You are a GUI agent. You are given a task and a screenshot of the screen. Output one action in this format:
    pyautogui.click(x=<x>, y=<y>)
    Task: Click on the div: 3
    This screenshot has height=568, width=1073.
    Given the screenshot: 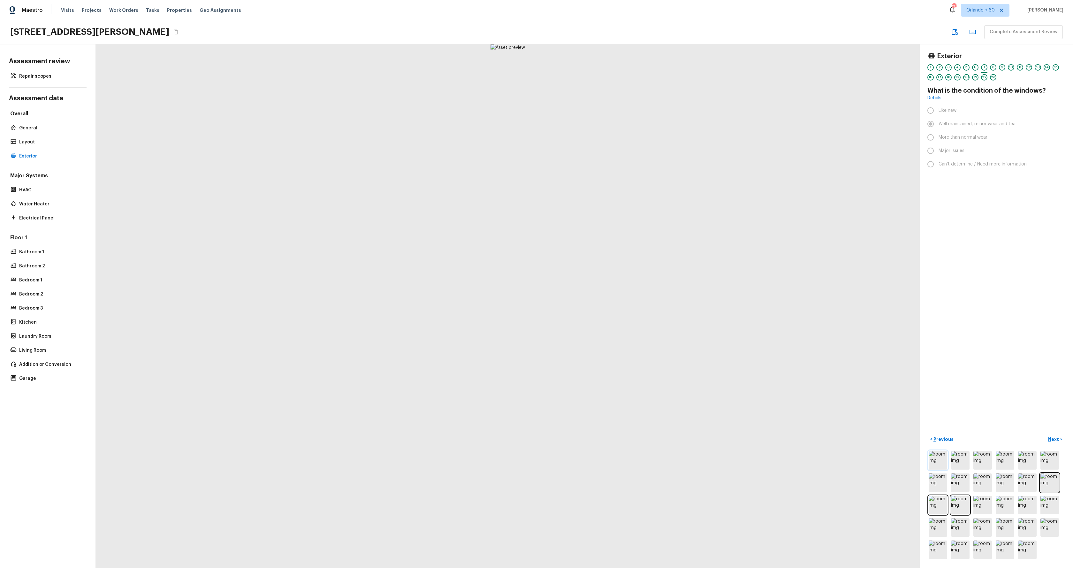 What is the action you would take?
    pyautogui.click(x=949, y=67)
    